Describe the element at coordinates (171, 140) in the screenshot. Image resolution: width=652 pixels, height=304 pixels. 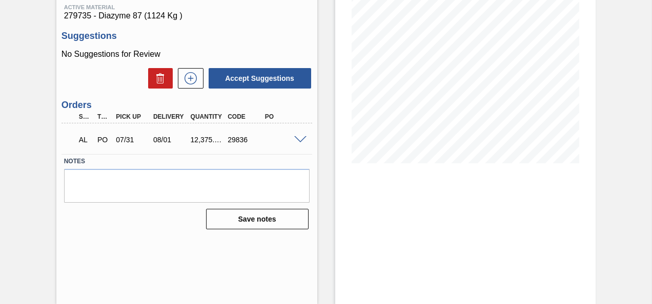
I see `div: 08/01/2025` at that location.